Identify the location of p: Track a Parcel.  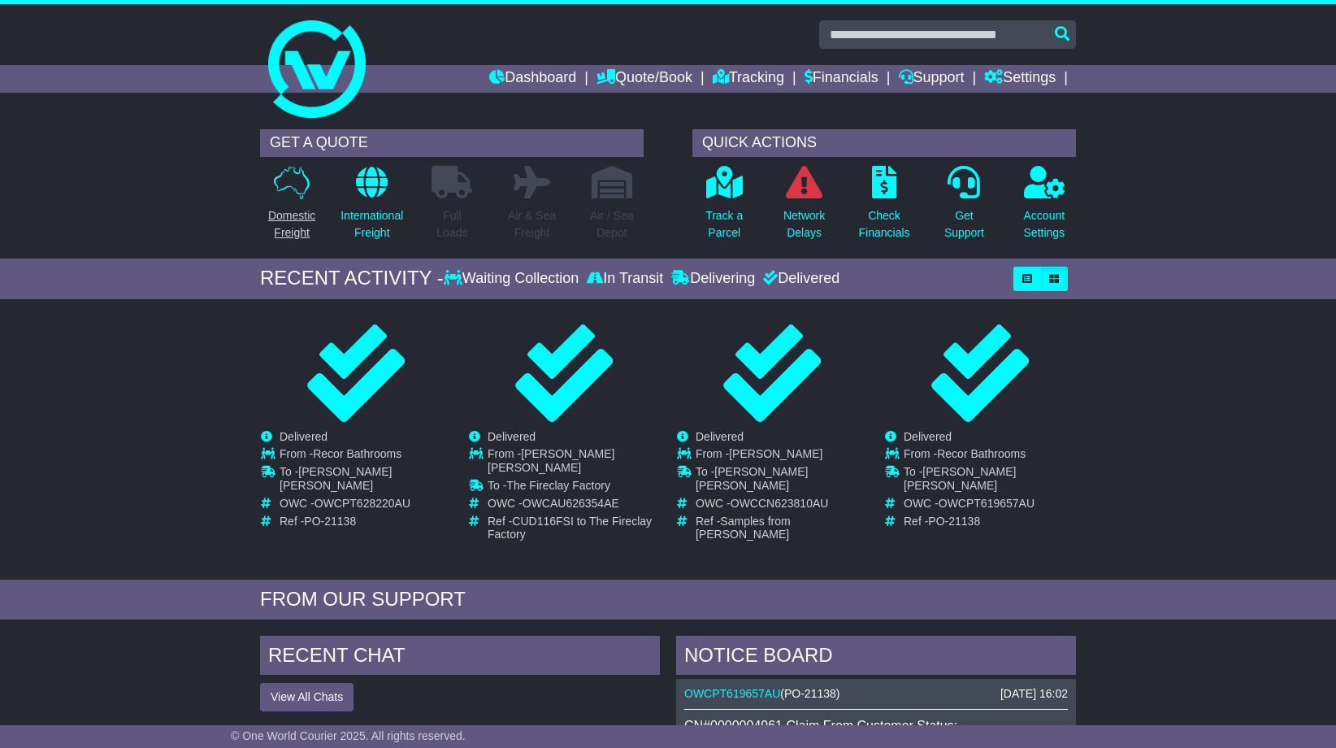
(724, 224).